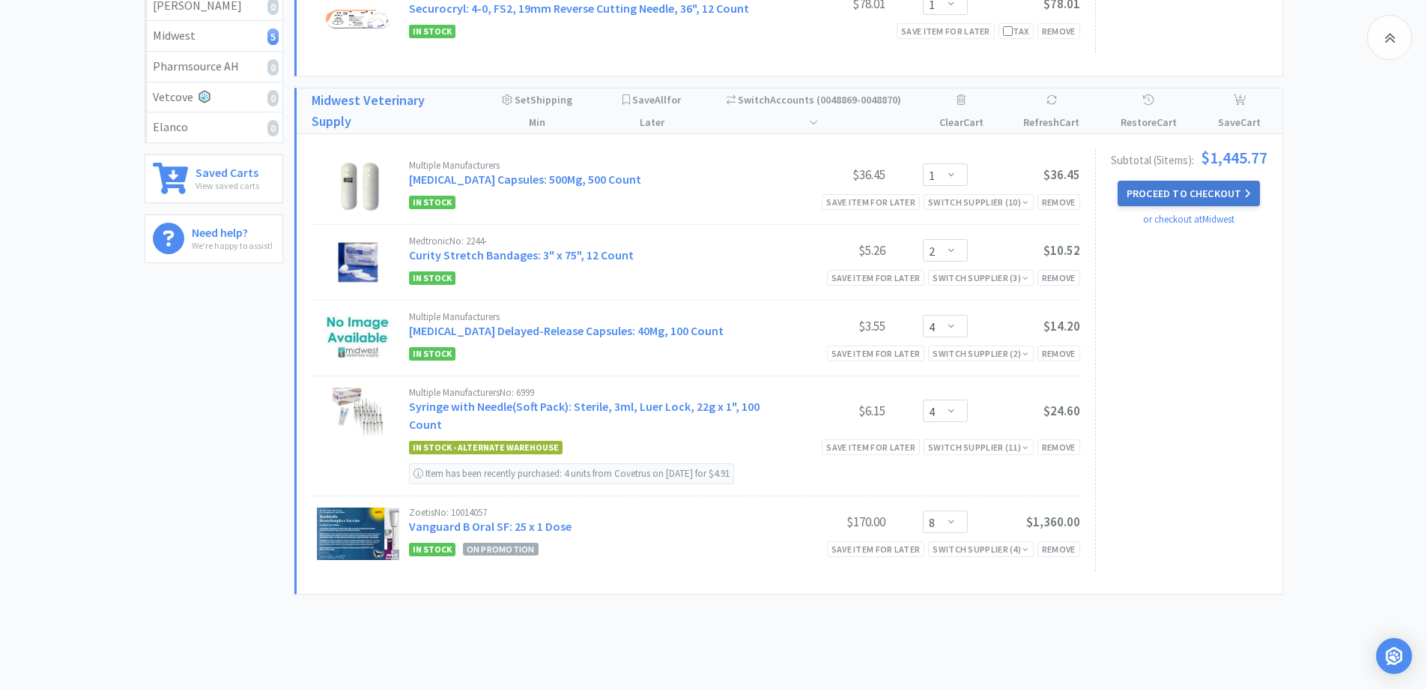  I want to click on span: $10.52, so click(1062, 250).